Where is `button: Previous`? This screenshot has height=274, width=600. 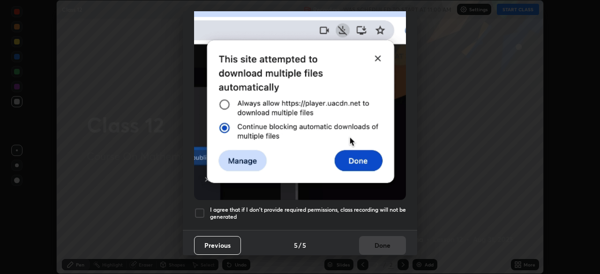
button: Previous is located at coordinates (217, 246).